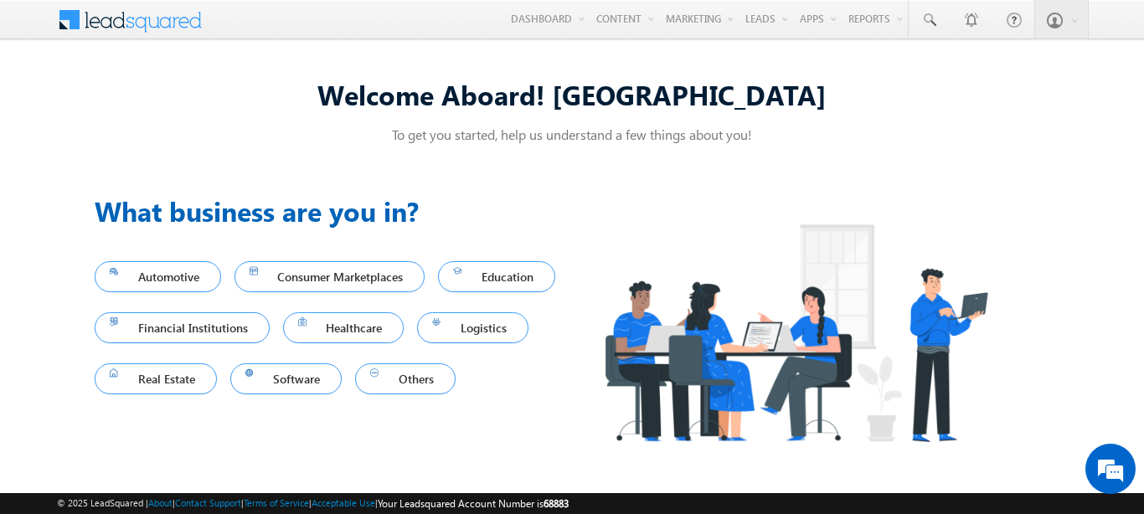 The height and width of the screenshot is (514, 1144). Describe the element at coordinates (473, 503) in the screenshot. I see `span: Your Leadsquared Account Number is` at that location.